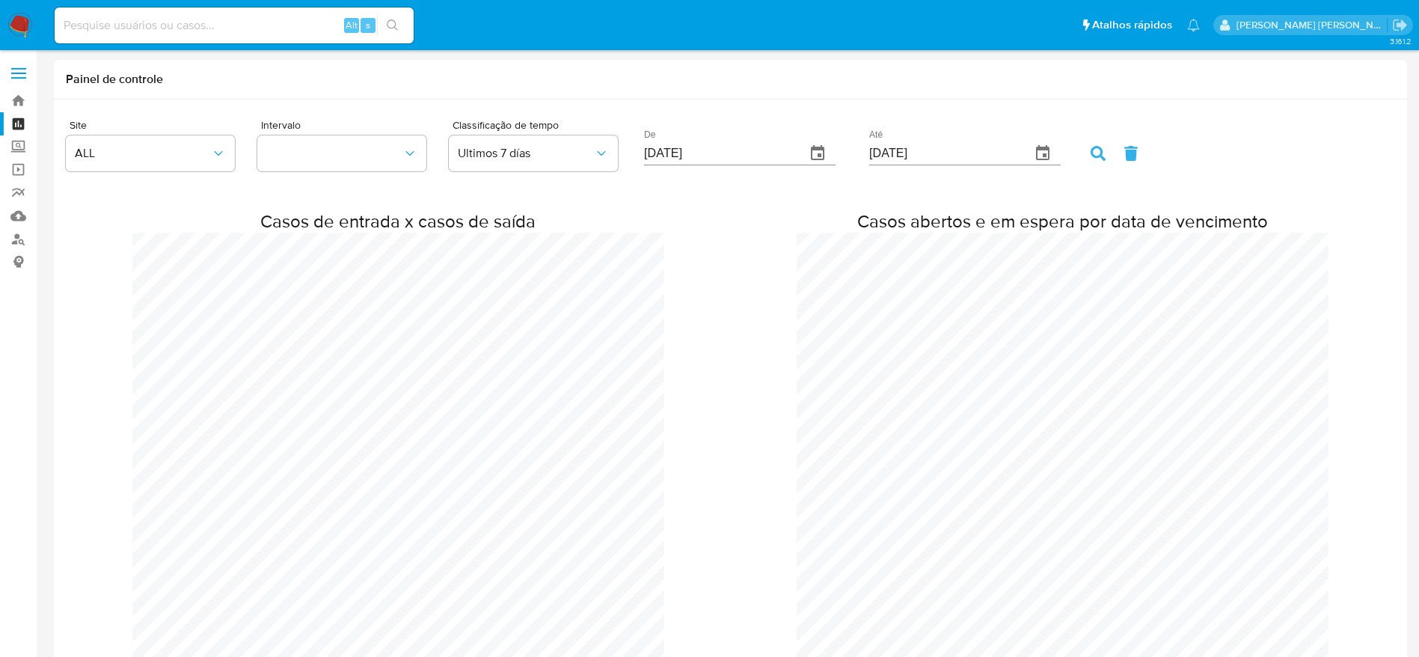 The width and height of the screenshot is (1419, 657). I want to click on span: Ultimos 7 días, so click(526, 153).